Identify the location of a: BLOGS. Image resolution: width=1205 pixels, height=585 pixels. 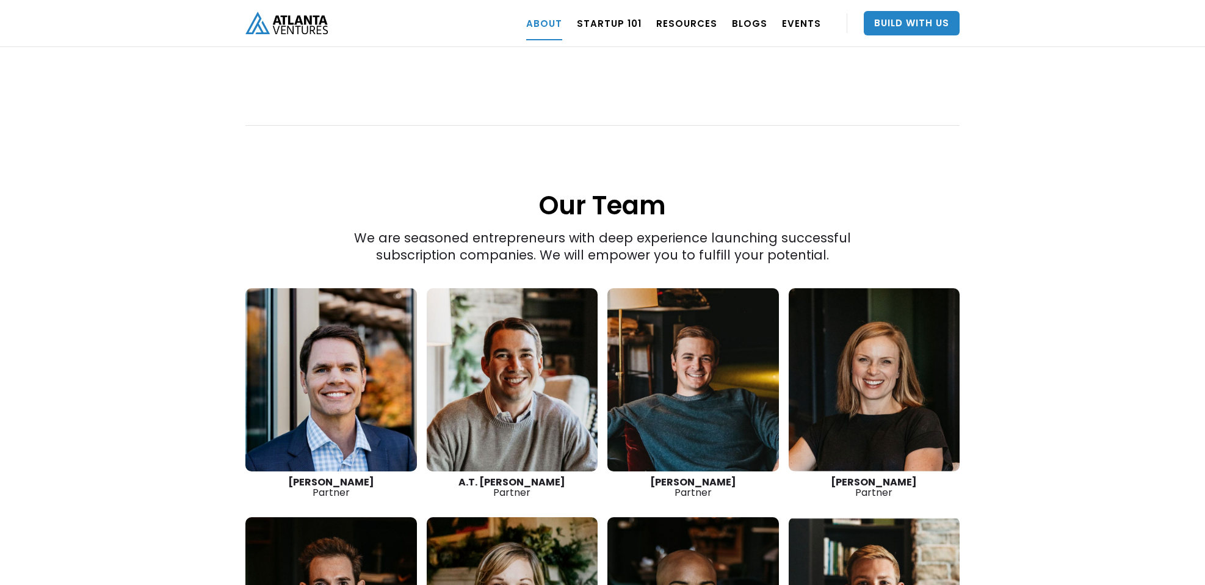
(750, 23).